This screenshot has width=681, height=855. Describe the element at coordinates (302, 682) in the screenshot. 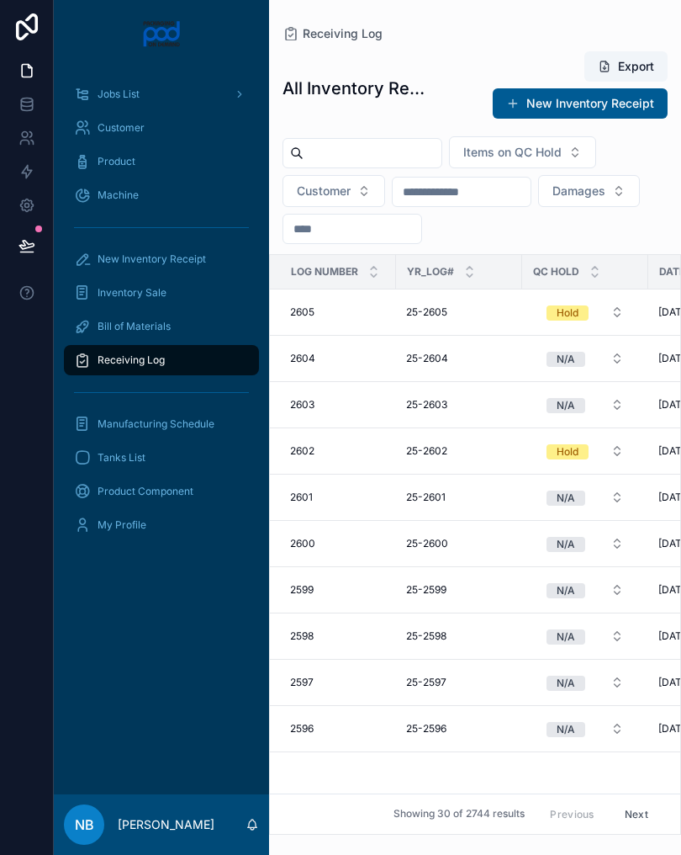

I see `span: 2597` at that location.